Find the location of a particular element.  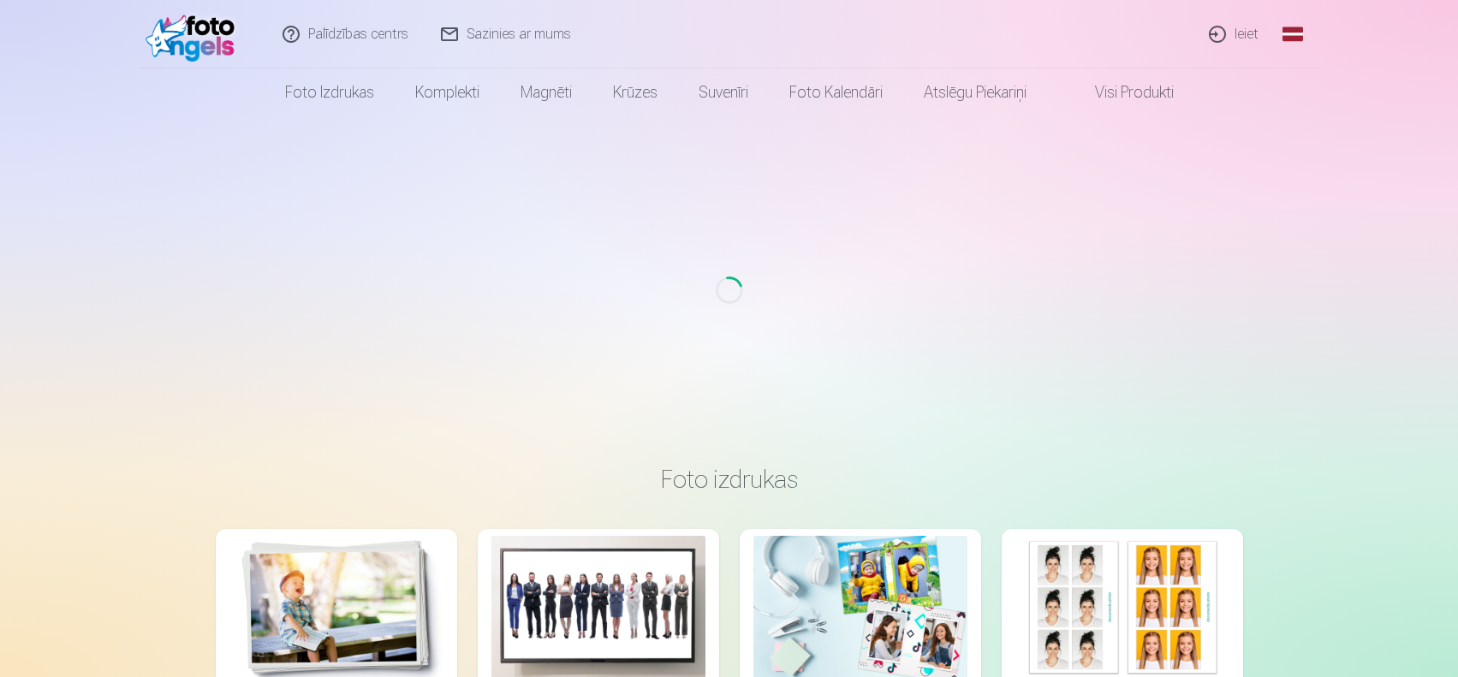

a: Foto izdrukas is located at coordinates (330, 92).